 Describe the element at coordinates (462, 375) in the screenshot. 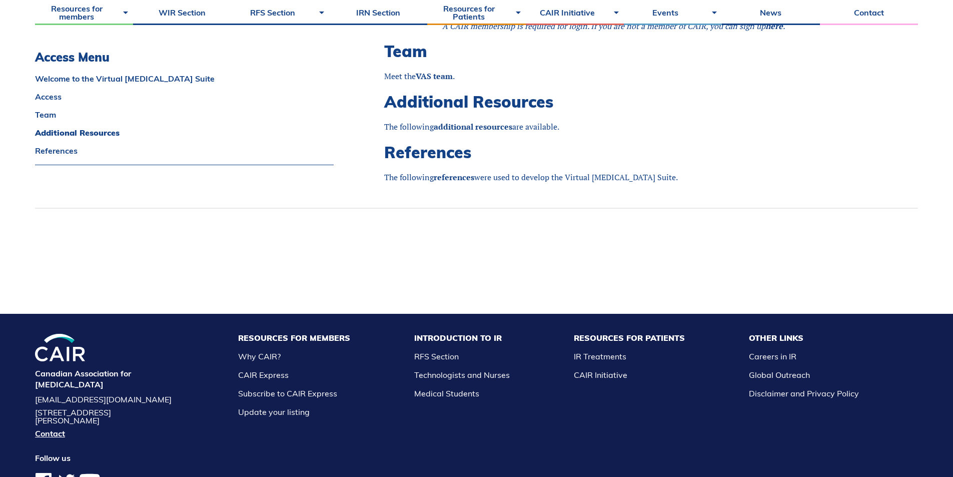

I see `a: Technologists and Nurses` at that location.